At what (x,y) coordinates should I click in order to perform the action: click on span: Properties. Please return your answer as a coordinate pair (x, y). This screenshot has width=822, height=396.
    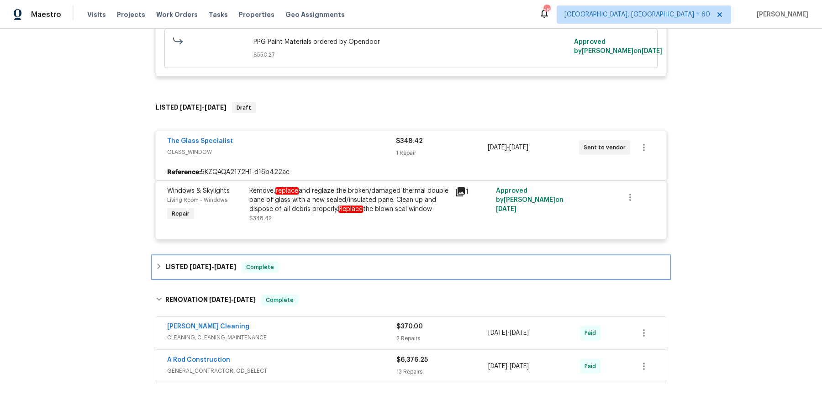
    Looking at the image, I should click on (257, 15).